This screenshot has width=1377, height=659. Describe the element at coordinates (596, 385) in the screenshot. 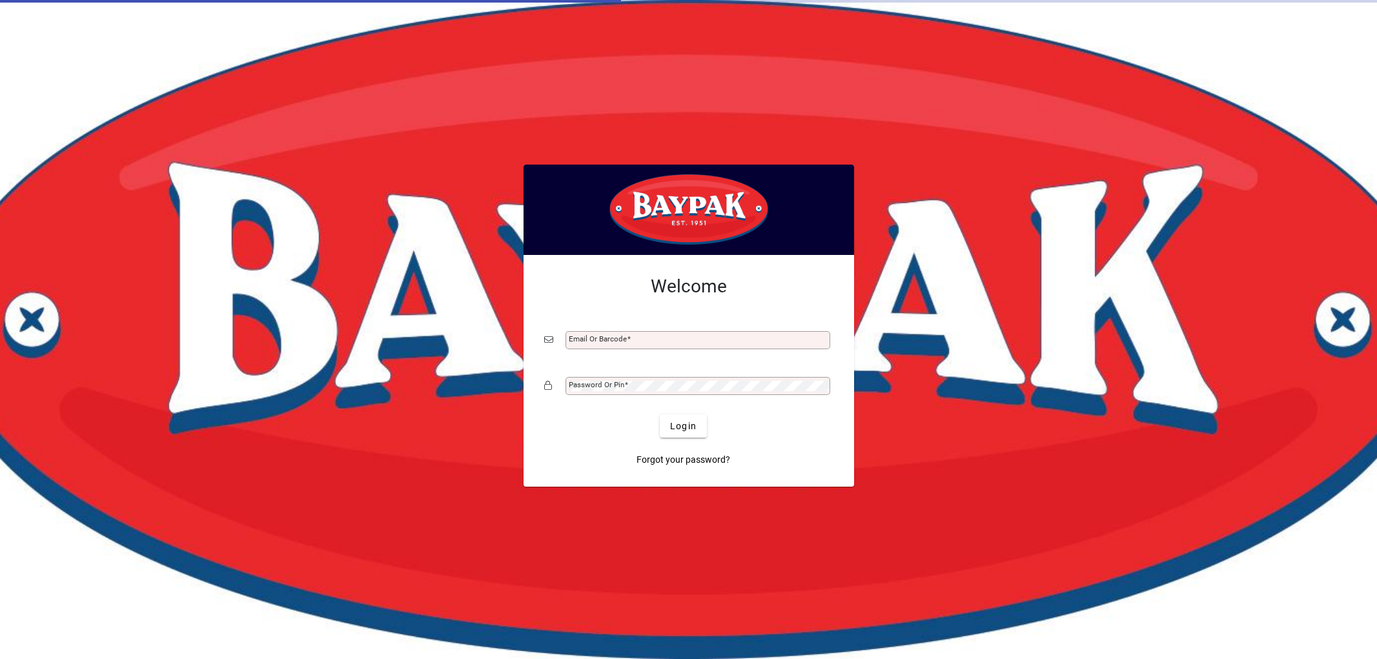

I see `mat-label: Password or Pin` at that location.